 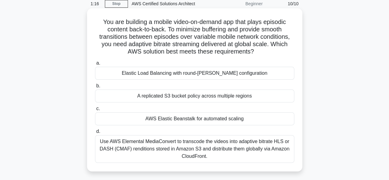 I want to click on span: c., so click(x=98, y=108).